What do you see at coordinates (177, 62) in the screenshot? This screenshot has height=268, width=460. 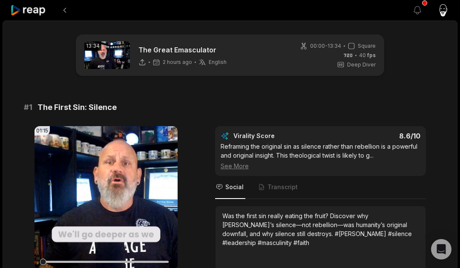 I see `span: 2 hours ago` at bounding box center [177, 62].